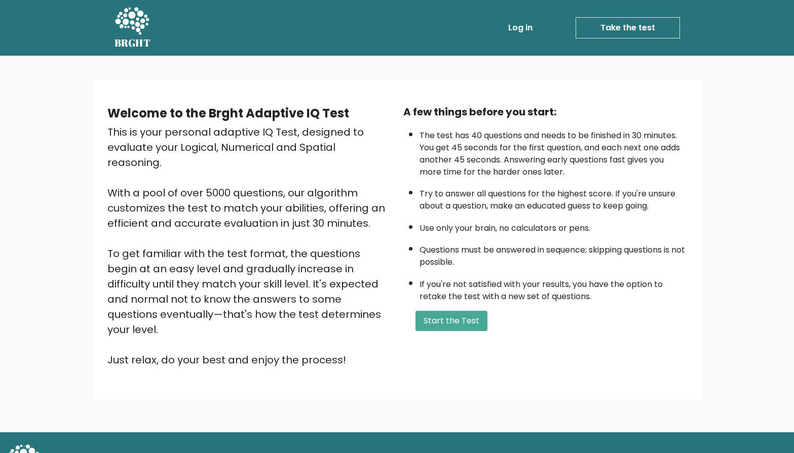 Image resolution: width=794 pixels, height=453 pixels. What do you see at coordinates (228, 113) in the screenshot?
I see `b: Welcome to the Brght Adaptive IQ Test` at bounding box center [228, 113].